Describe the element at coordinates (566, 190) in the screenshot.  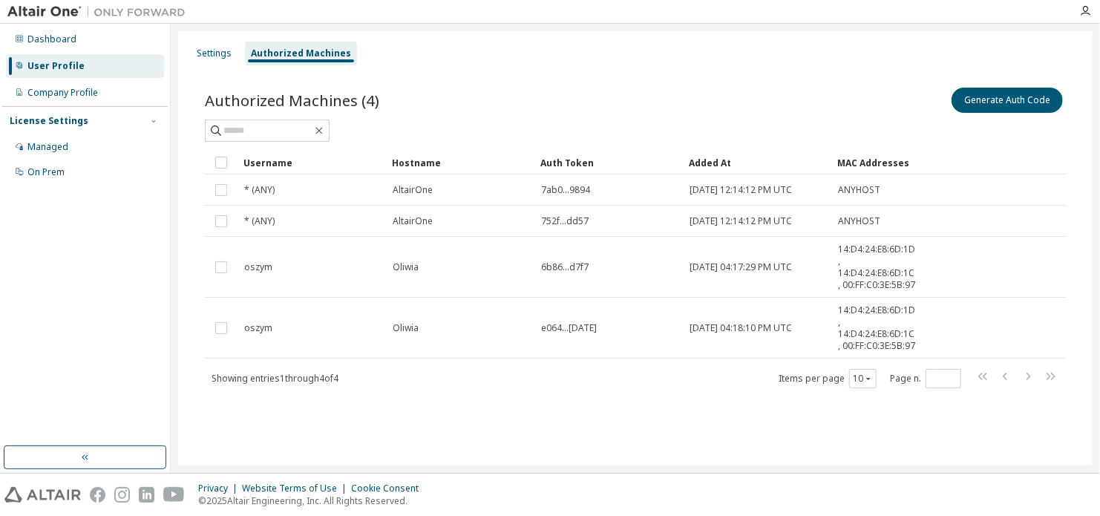
I see `span: 7ab0...9894` at that location.